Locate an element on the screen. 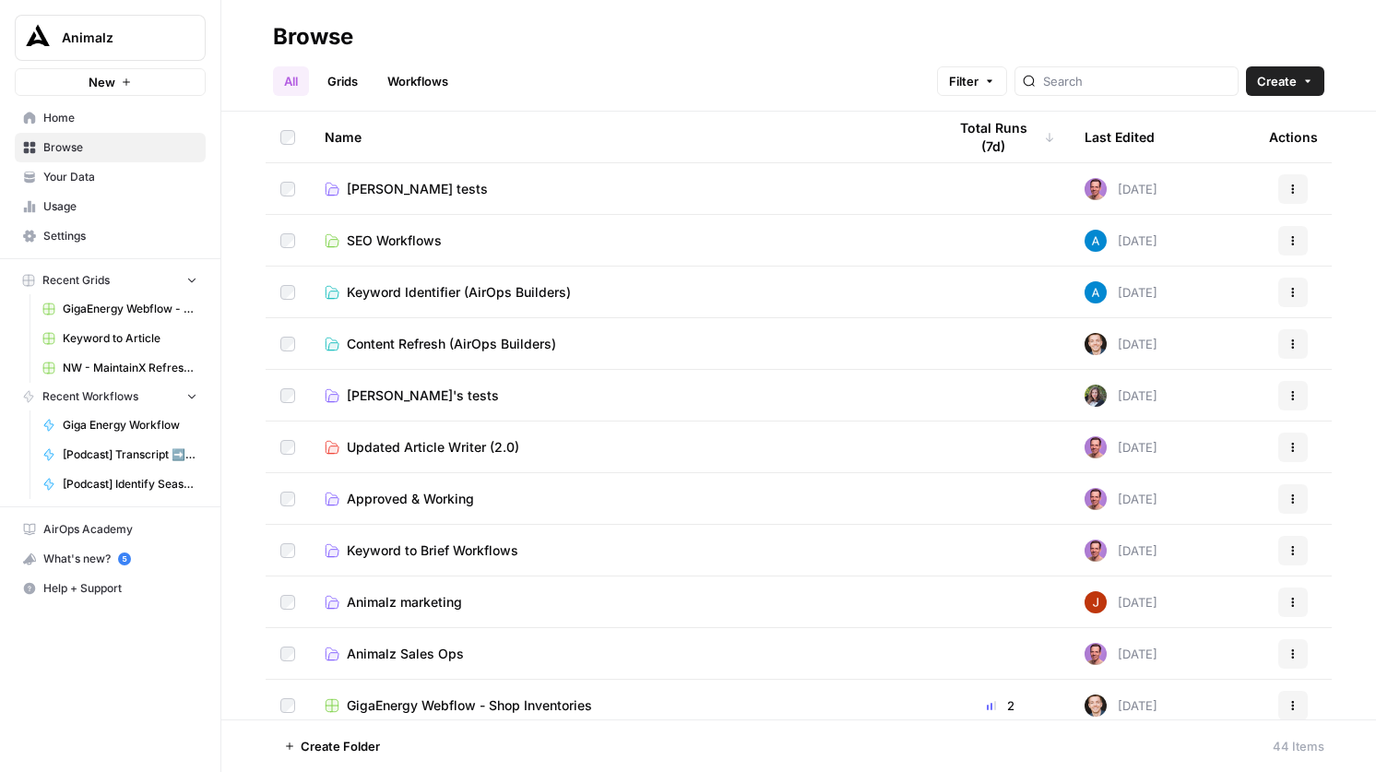 The width and height of the screenshot is (1376, 772). div: Total Runs (7d) is located at coordinates (1001, 137).